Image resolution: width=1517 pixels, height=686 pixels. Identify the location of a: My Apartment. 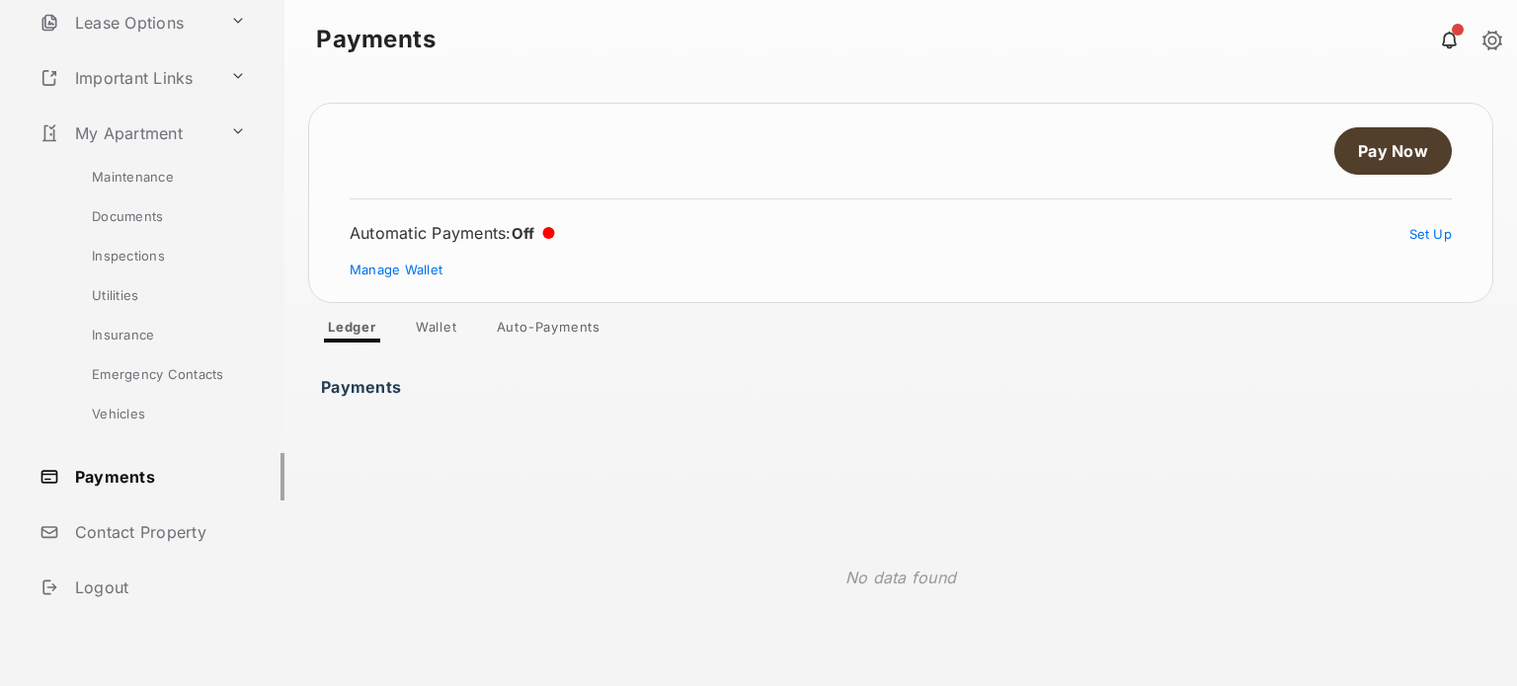
(126, 133).